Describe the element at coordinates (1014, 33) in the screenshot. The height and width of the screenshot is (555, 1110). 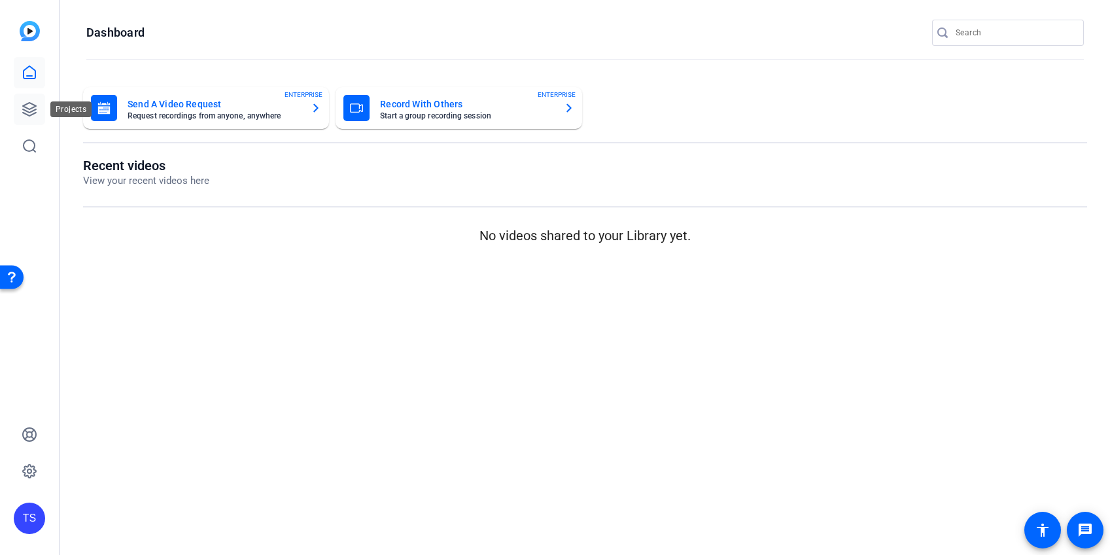
I see `input: Search` at that location.